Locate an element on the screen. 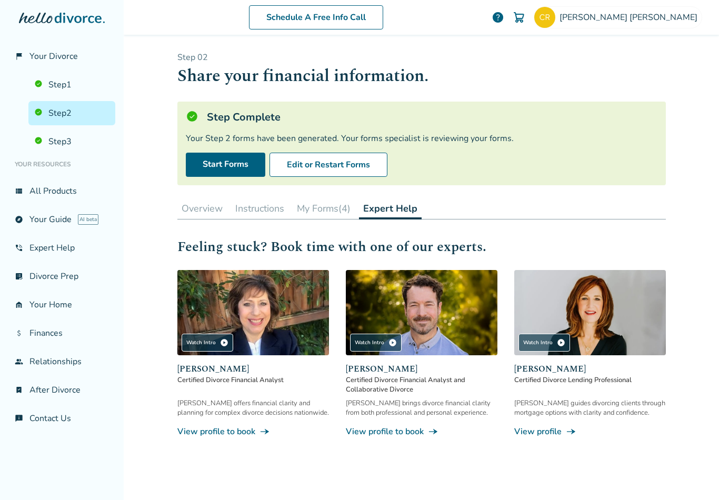 The image size is (719, 500). img: Tami Wollensak is located at coordinates (590, 313).